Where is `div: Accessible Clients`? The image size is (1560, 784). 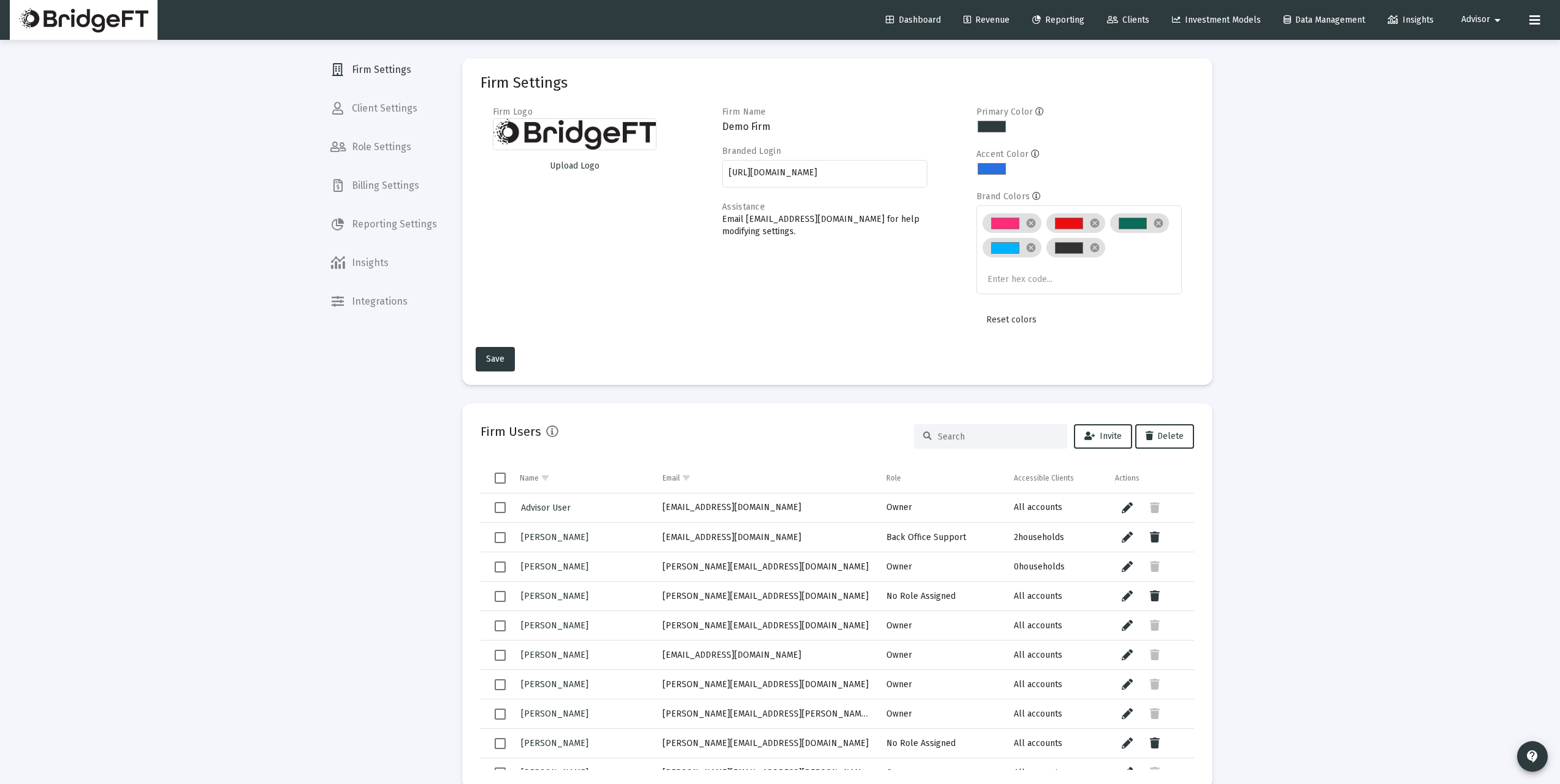 div: Accessible Clients is located at coordinates (1044, 478).